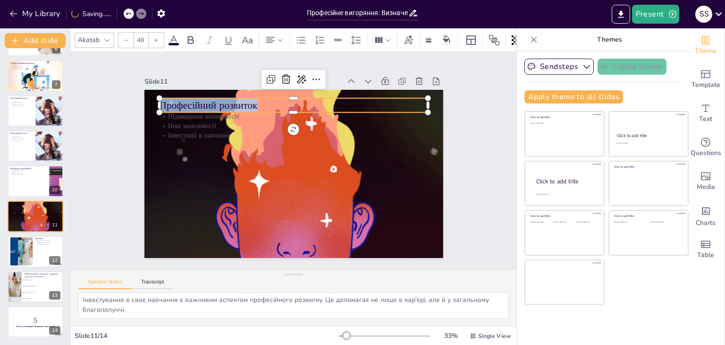  What do you see at coordinates (408, 40) in the screenshot?
I see `div: Text effects` at bounding box center [408, 40].